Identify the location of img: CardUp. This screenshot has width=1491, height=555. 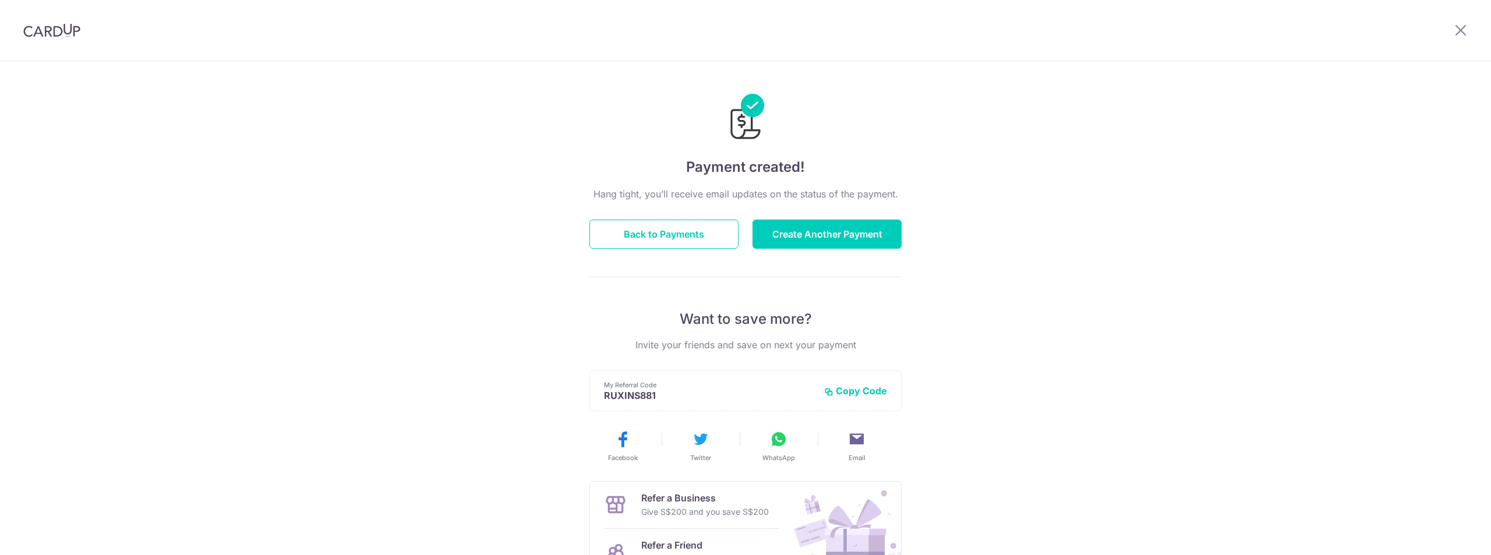
(52, 30).